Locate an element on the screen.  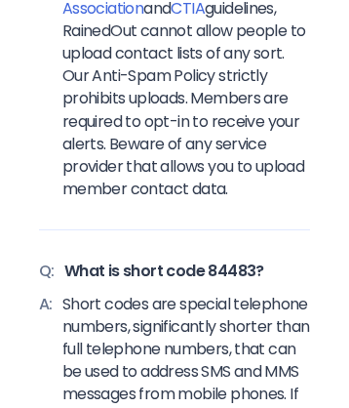
span: What is short code 84483? is located at coordinates (164, 270).